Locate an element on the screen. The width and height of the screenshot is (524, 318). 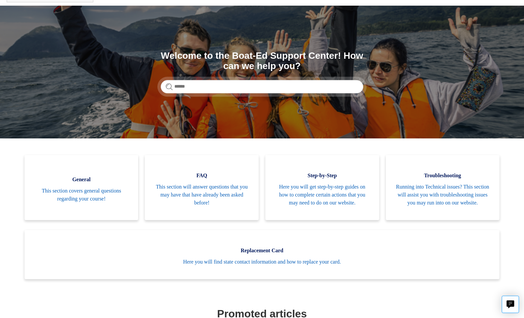
input: Search is located at coordinates (262, 87).